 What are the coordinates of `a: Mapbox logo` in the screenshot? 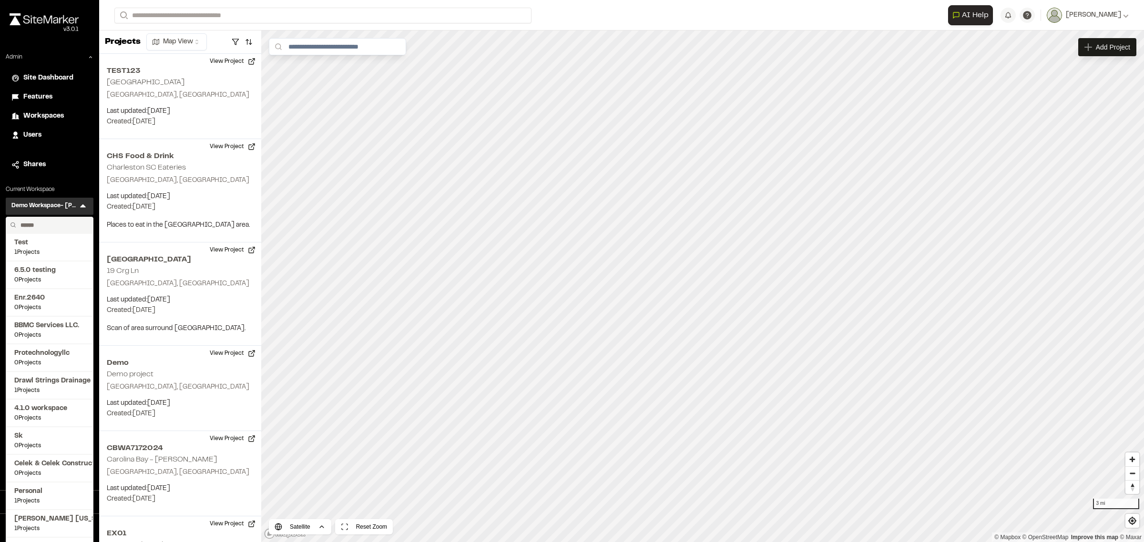 It's located at (285, 534).